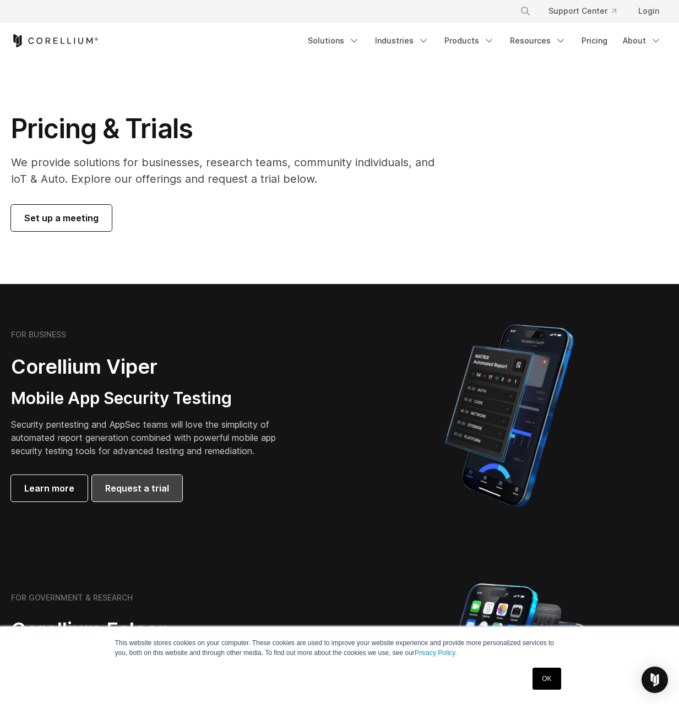  Describe the element at coordinates (49, 488) in the screenshot. I see `a: Learn more` at that location.